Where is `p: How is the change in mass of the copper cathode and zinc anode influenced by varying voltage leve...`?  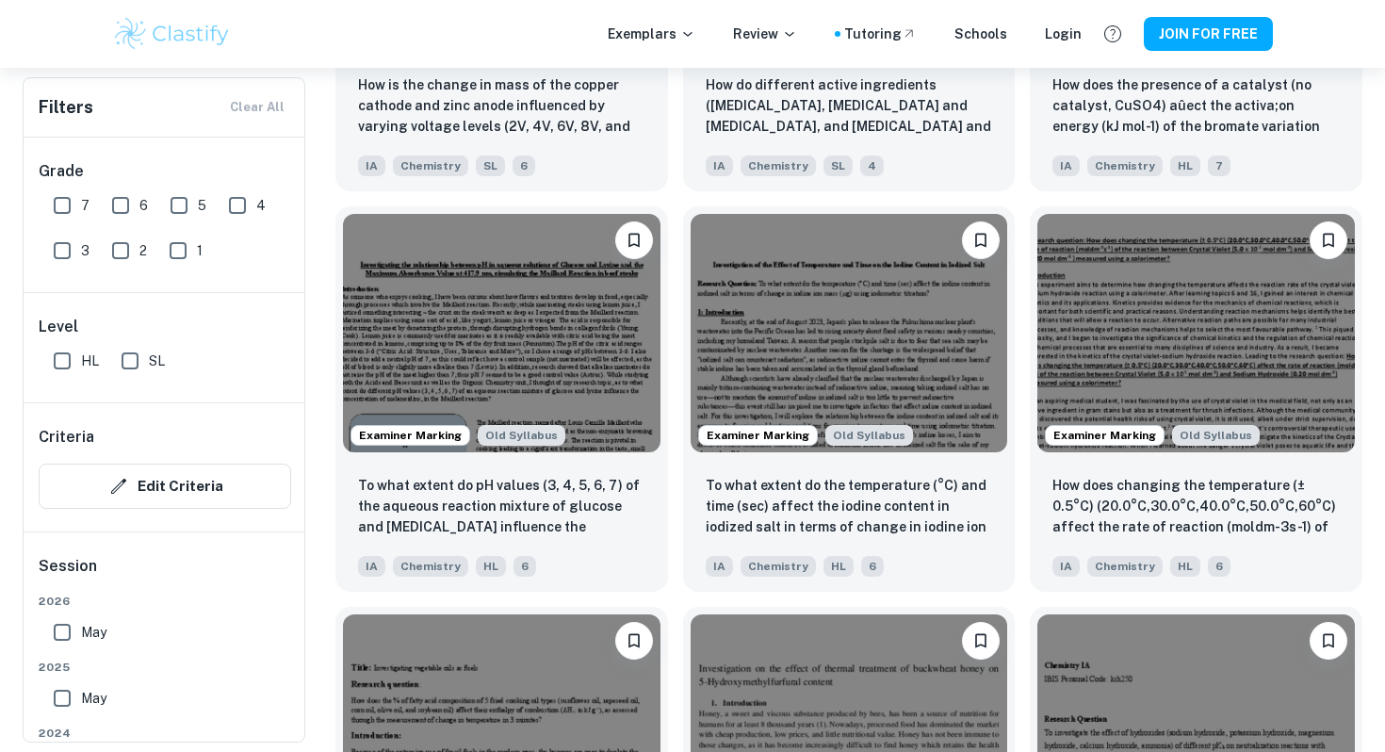
p: How is the change in mass of the copper cathode and zinc anode influenced by varying voltage leve... is located at coordinates (501, 106).